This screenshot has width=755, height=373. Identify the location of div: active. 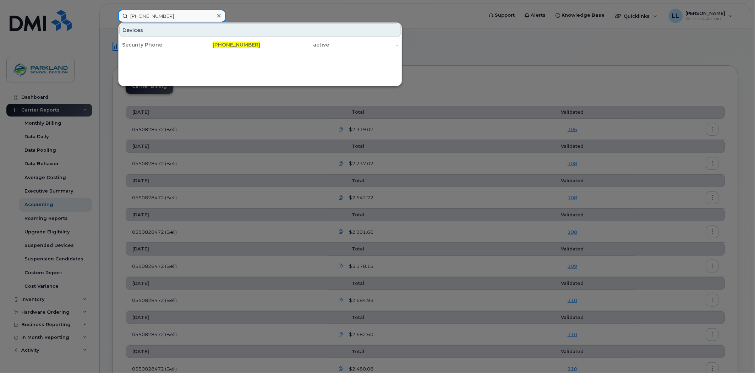
(295, 45).